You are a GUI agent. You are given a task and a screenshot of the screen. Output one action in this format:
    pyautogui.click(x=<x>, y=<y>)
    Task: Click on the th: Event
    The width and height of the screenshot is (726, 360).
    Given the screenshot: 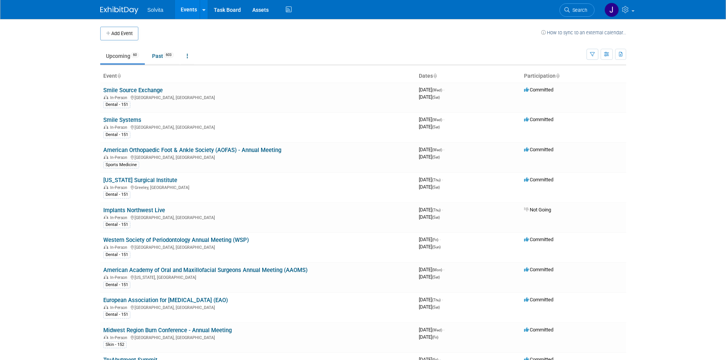 What is the action you would take?
    pyautogui.click(x=258, y=76)
    